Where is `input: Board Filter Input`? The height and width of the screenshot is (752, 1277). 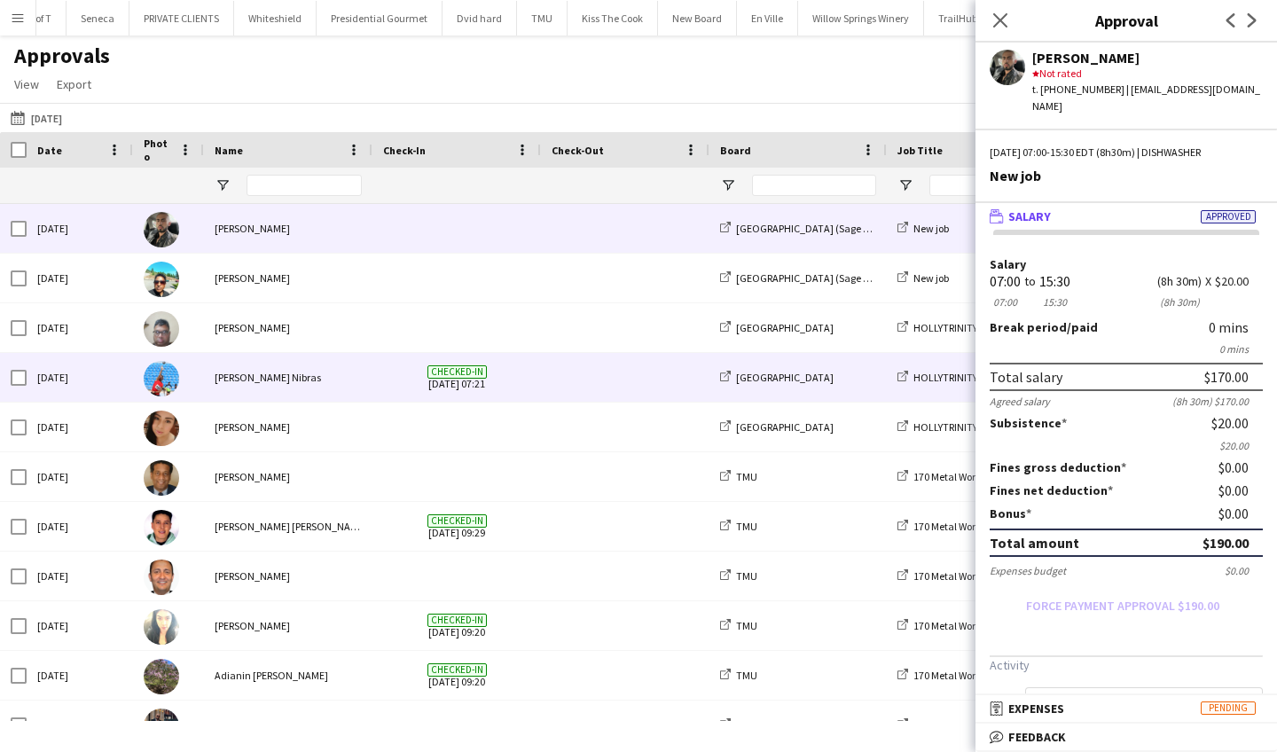
input: Board Filter Input is located at coordinates (814, 185).